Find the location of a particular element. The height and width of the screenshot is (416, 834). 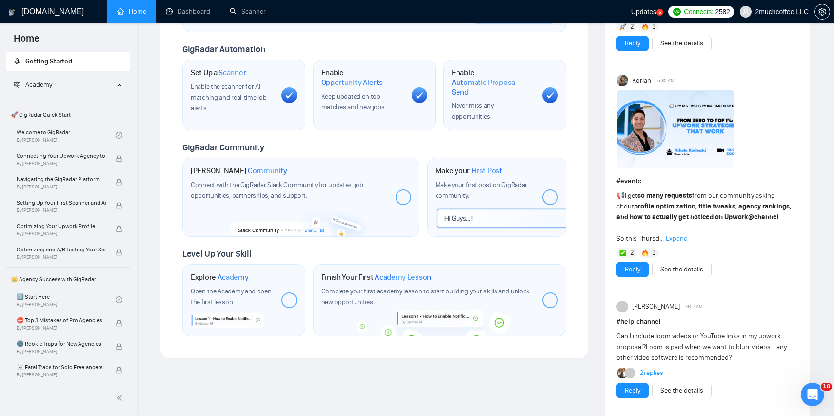

span: I get from our community asking about So this Thursd... is located at coordinates (704, 217).